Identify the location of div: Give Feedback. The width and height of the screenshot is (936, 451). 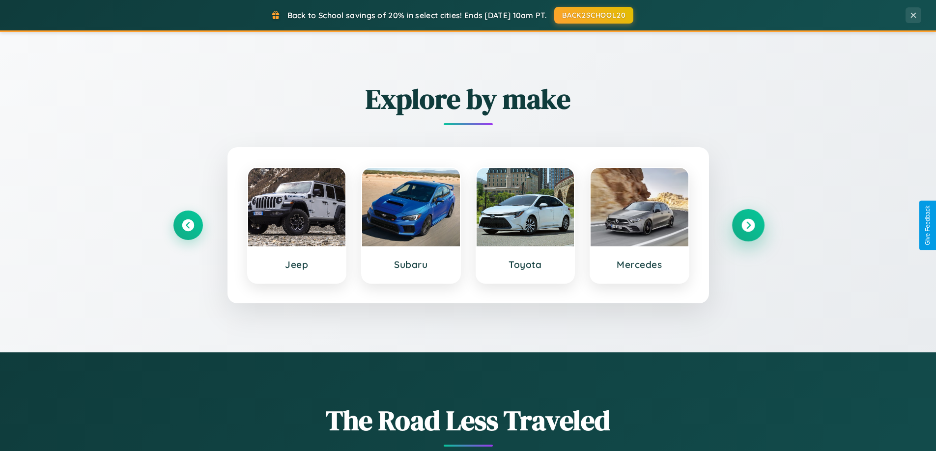
(927, 225).